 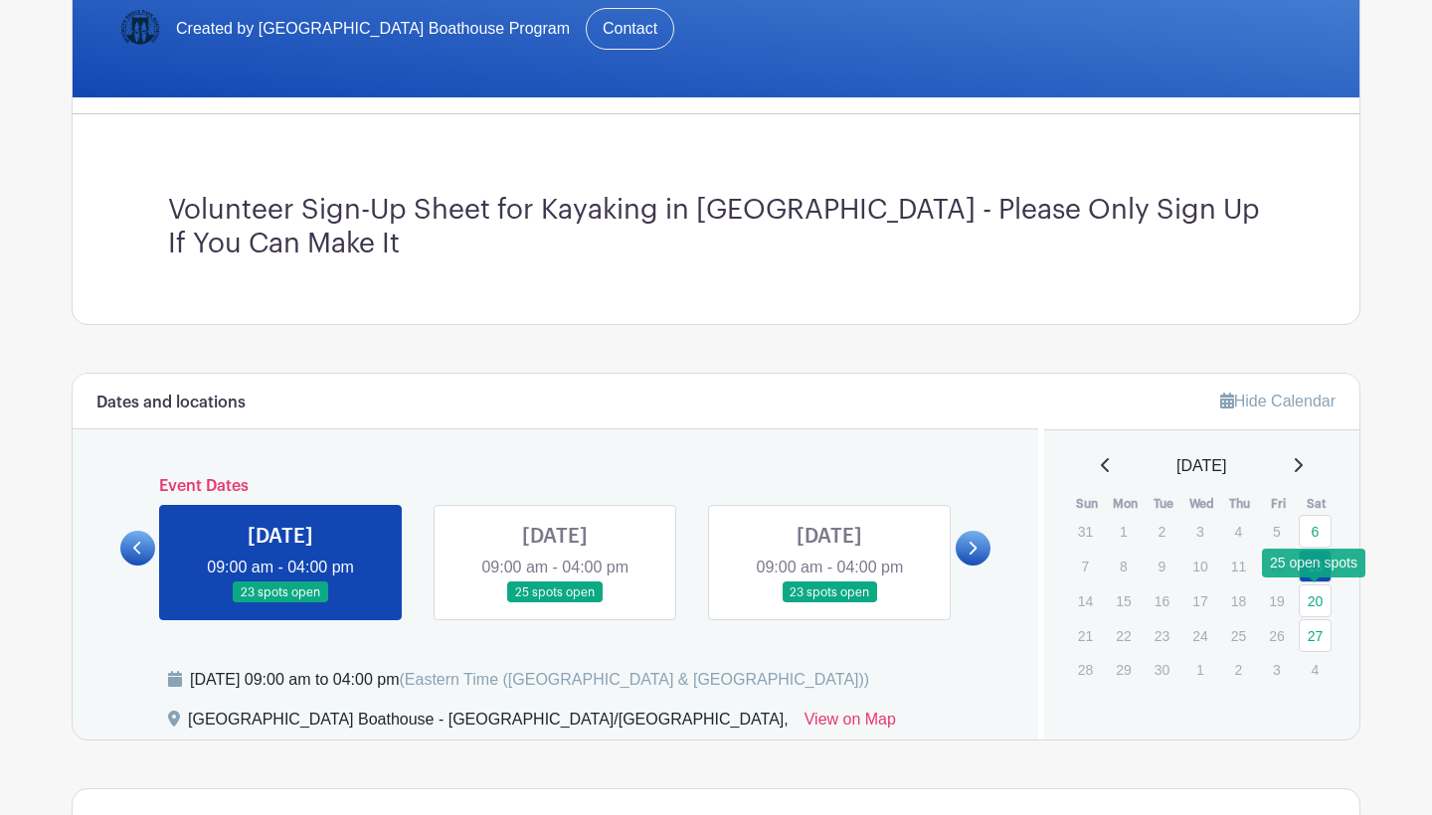 What do you see at coordinates (1276, 601) in the screenshot?
I see `p: 19` at bounding box center [1276, 601].